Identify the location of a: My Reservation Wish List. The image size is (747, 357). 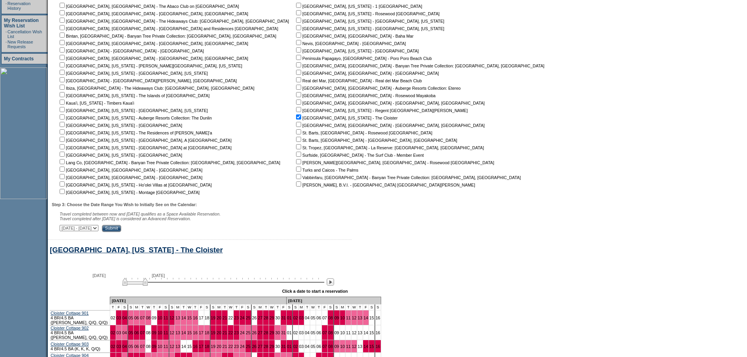
(21, 23).